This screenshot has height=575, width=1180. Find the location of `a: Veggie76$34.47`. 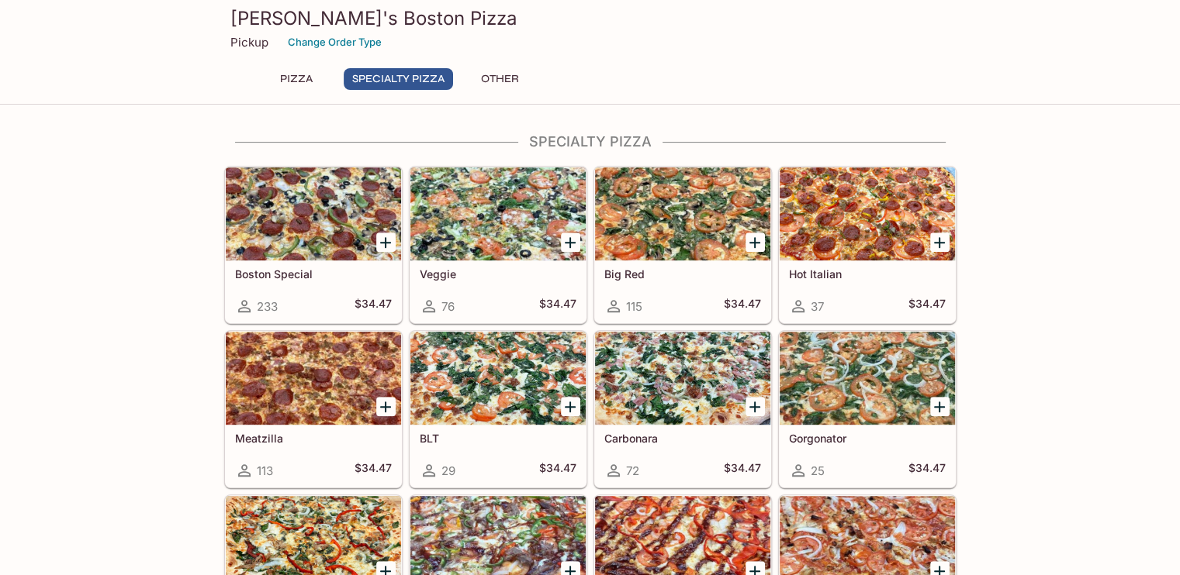

a: Veggie76$34.47 is located at coordinates (498, 245).